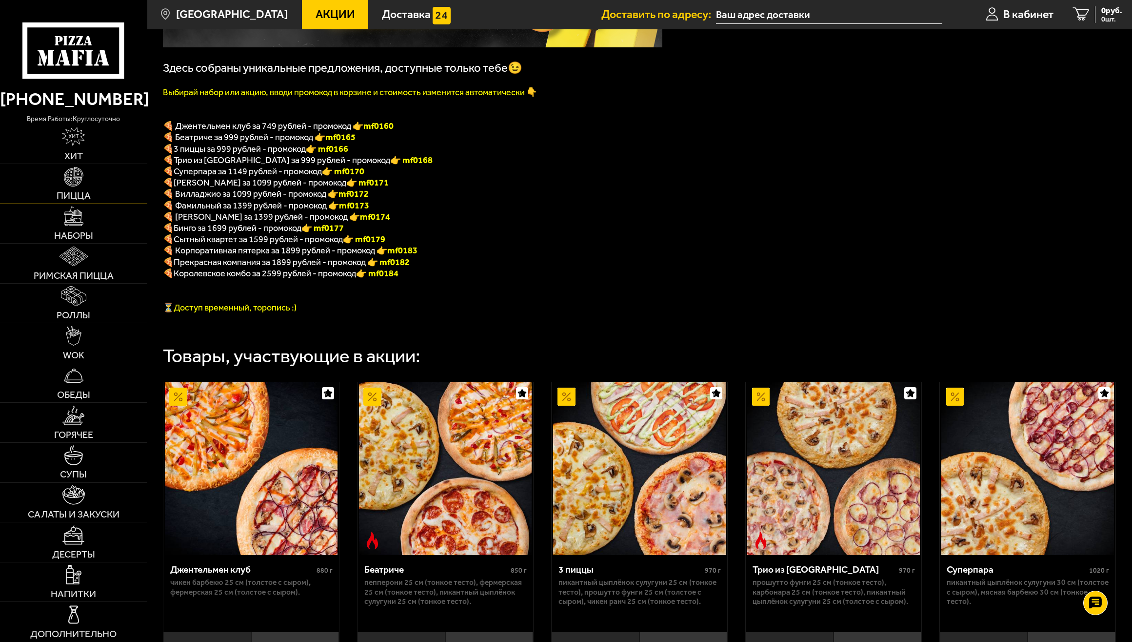 This screenshot has height=642, width=1132. Describe the element at coordinates (1017, 569) in the screenshot. I see `div: Суперпара` at that location.